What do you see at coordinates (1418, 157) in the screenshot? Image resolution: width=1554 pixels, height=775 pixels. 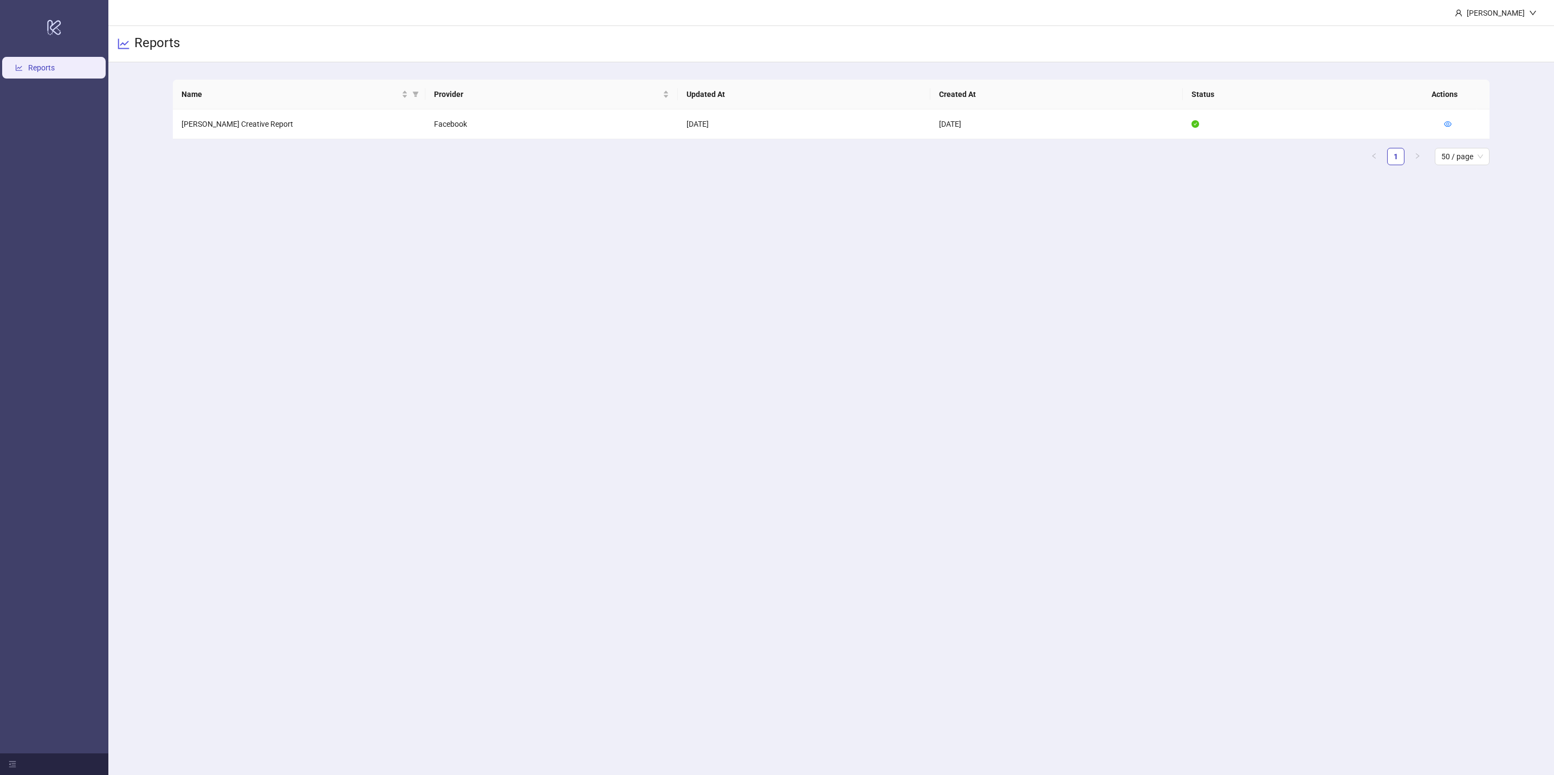 I see `li: Next Page` at bounding box center [1418, 157].